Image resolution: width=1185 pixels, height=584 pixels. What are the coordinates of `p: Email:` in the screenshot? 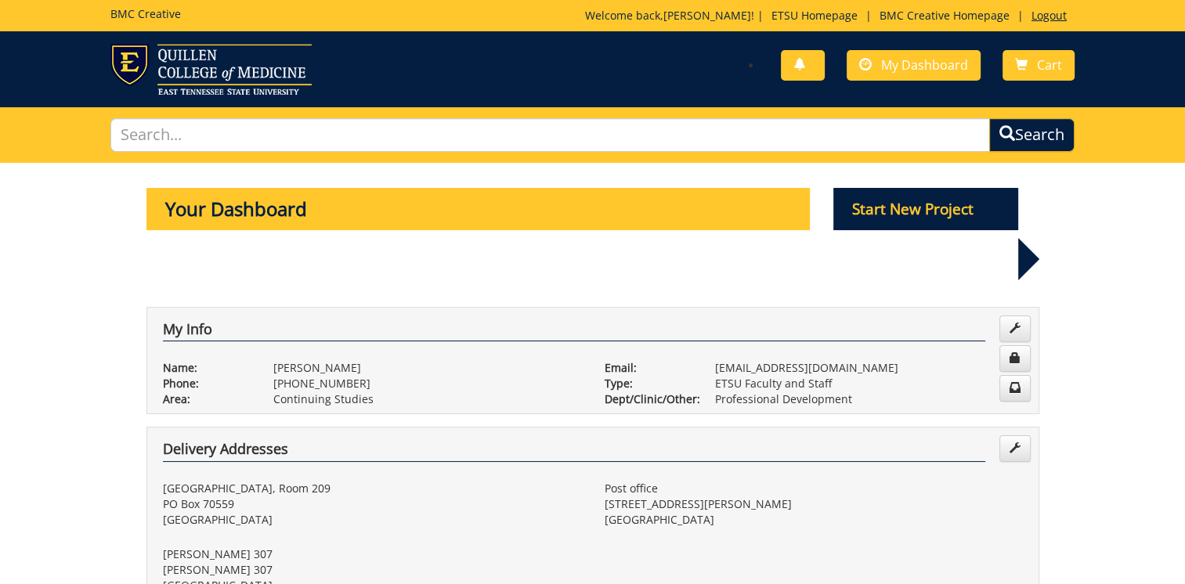 It's located at (648, 368).